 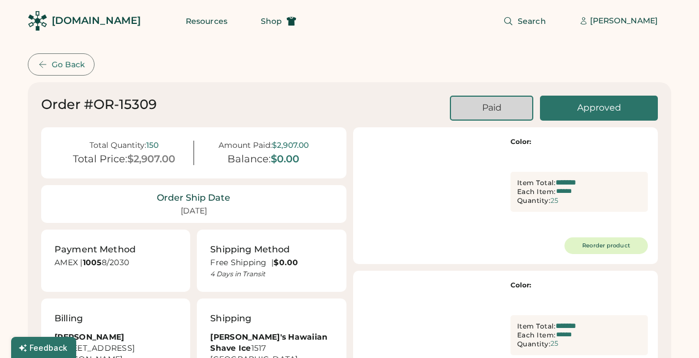 What do you see at coordinates (68, 318) in the screenshot?
I see `div: Billing` at bounding box center [68, 318].